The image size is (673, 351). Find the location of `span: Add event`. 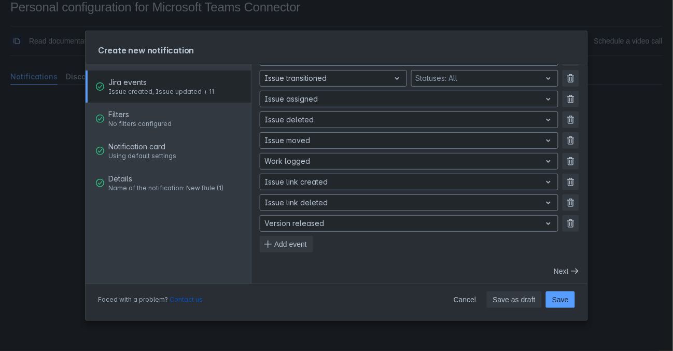

span: Add event is located at coordinates (290, 244).